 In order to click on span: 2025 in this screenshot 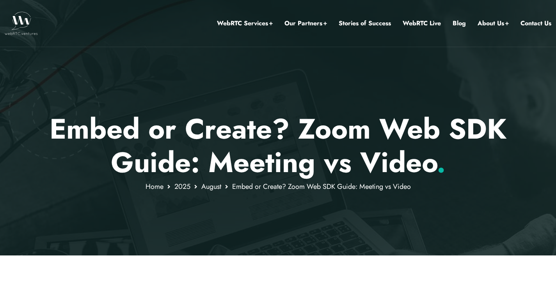, I will do `click(182, 187)`.